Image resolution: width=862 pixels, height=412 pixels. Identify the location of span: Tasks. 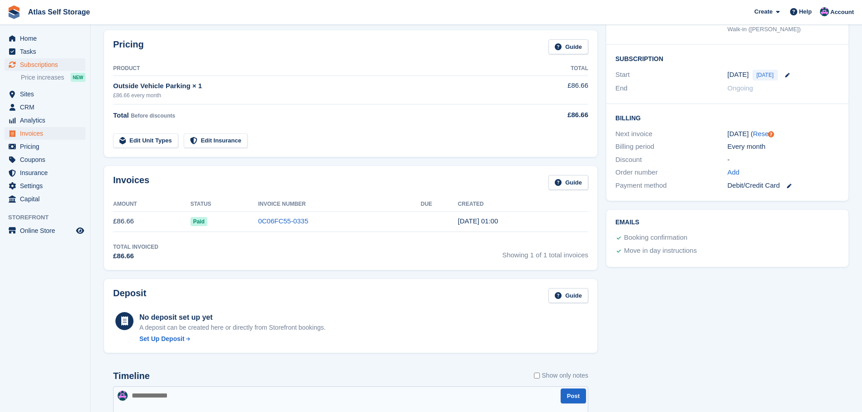
(47, 52).